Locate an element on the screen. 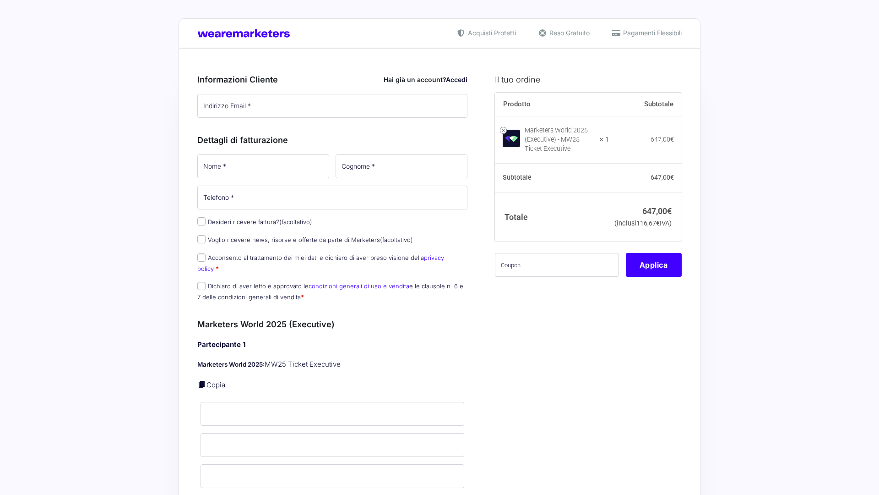  h3: Informazioni Cliente is located at coordinates (332, 79).